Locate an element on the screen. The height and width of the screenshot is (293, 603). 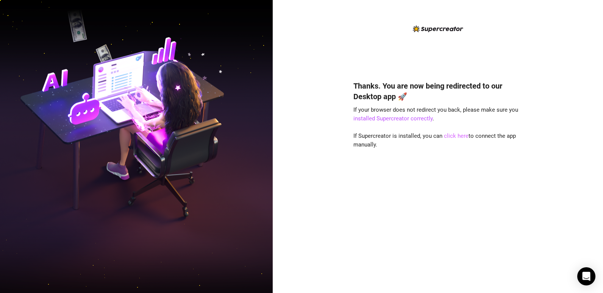
span: If Supercreator is installed, you can to connect the app manually. is located at coordinates (434, 140).